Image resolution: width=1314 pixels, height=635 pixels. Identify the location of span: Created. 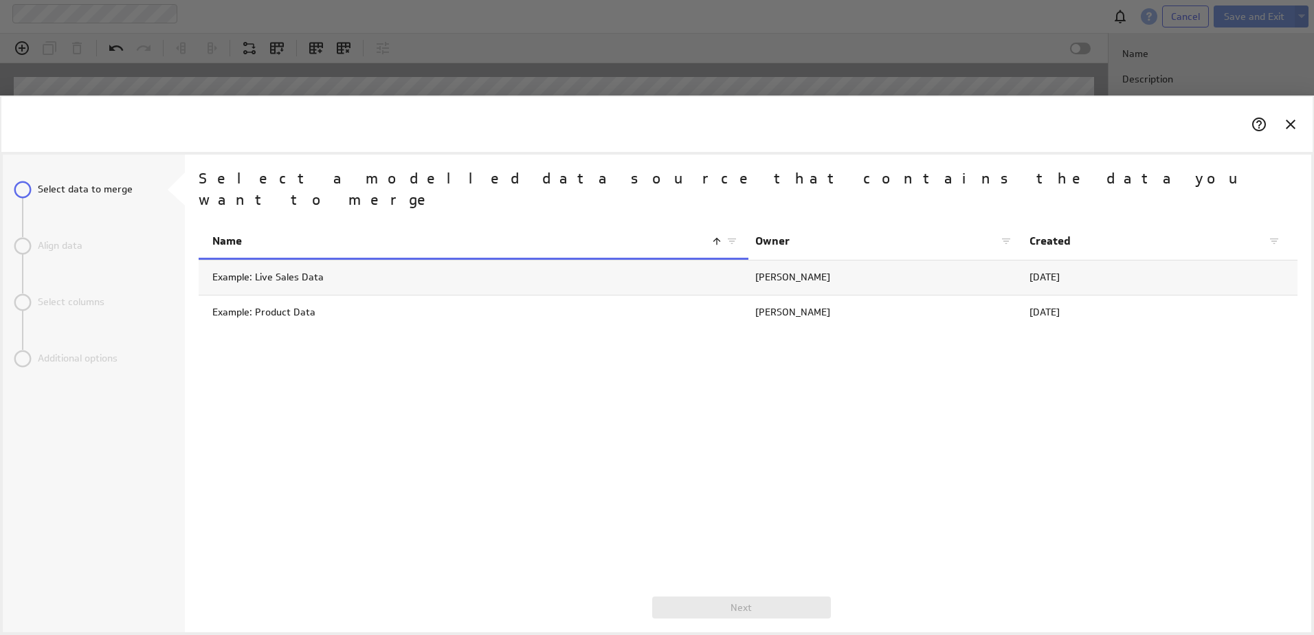
(1147, 241).